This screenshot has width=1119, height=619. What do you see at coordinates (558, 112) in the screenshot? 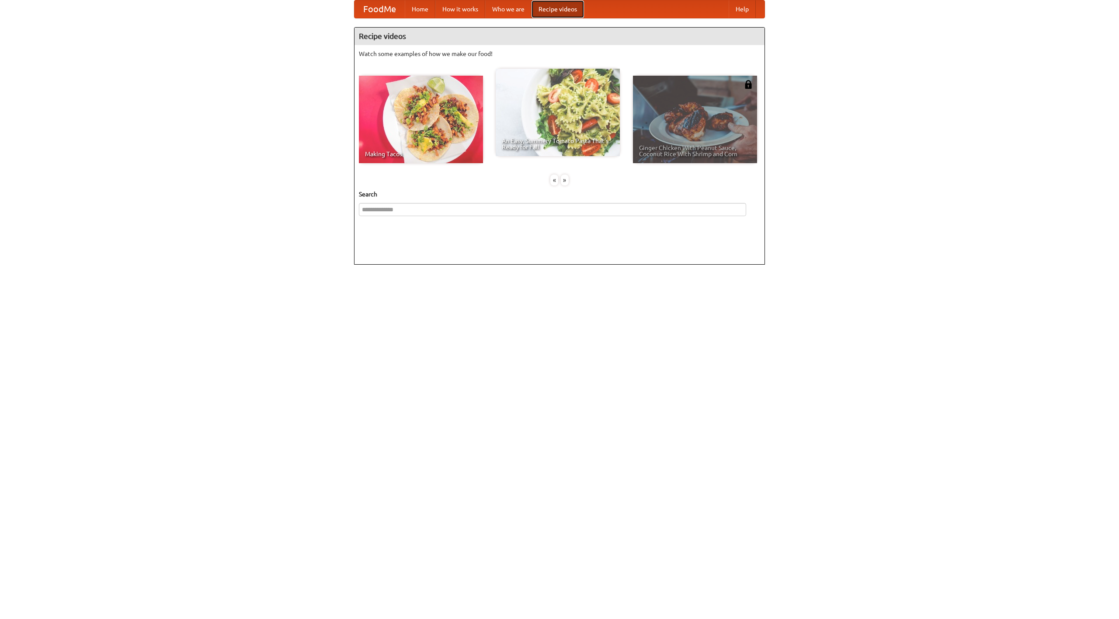
I see `a: An Easy, Summery Tomato Pasta That's Ready for Fall` at bounding box center [558, 112].